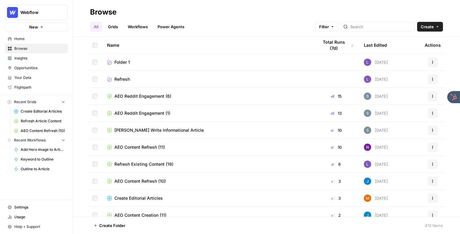  What do you see at coordinates (43, 160) in the screenshot?
I see `span: Keyword to Outline` at bounding box center [43, 160].